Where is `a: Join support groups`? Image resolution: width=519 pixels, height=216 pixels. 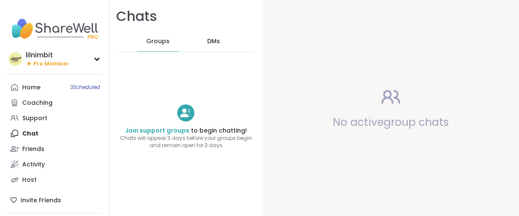 a: Join support groups is located at coordinates (157, 130).